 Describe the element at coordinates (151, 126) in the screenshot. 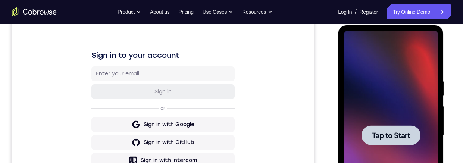

I see `button: Sign in with Google` at that location.